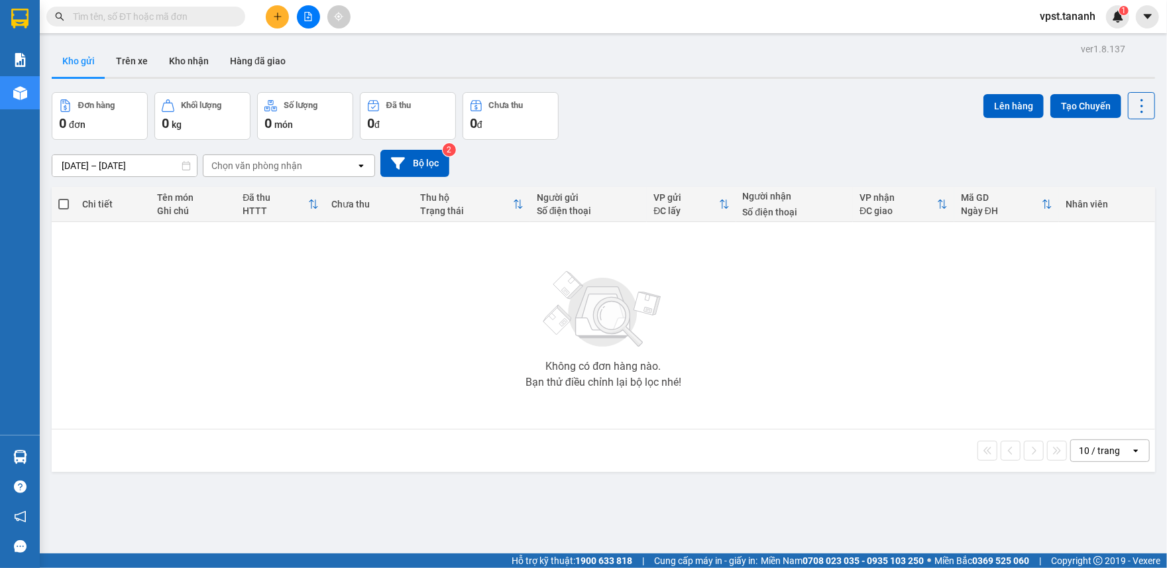  What do you see at coordinates (20, 516) in the screenshot?
I see `span: notification` at bounding box center [20, 516].